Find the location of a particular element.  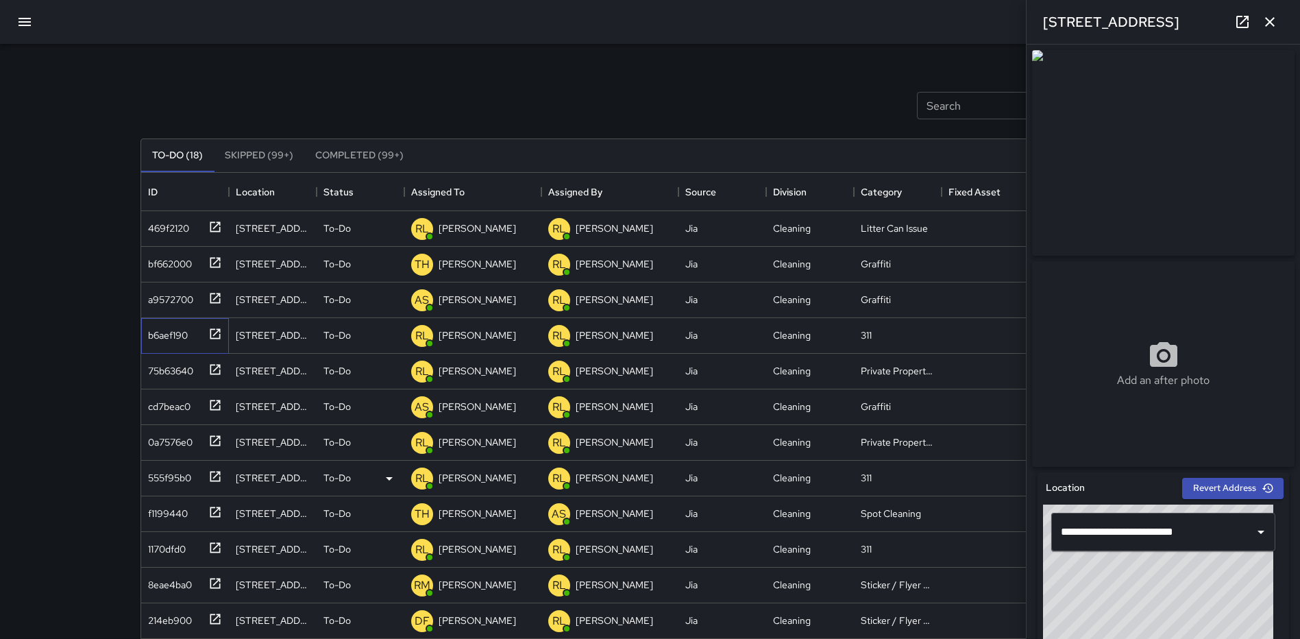

div: Status is located at coordinates (360, 192).